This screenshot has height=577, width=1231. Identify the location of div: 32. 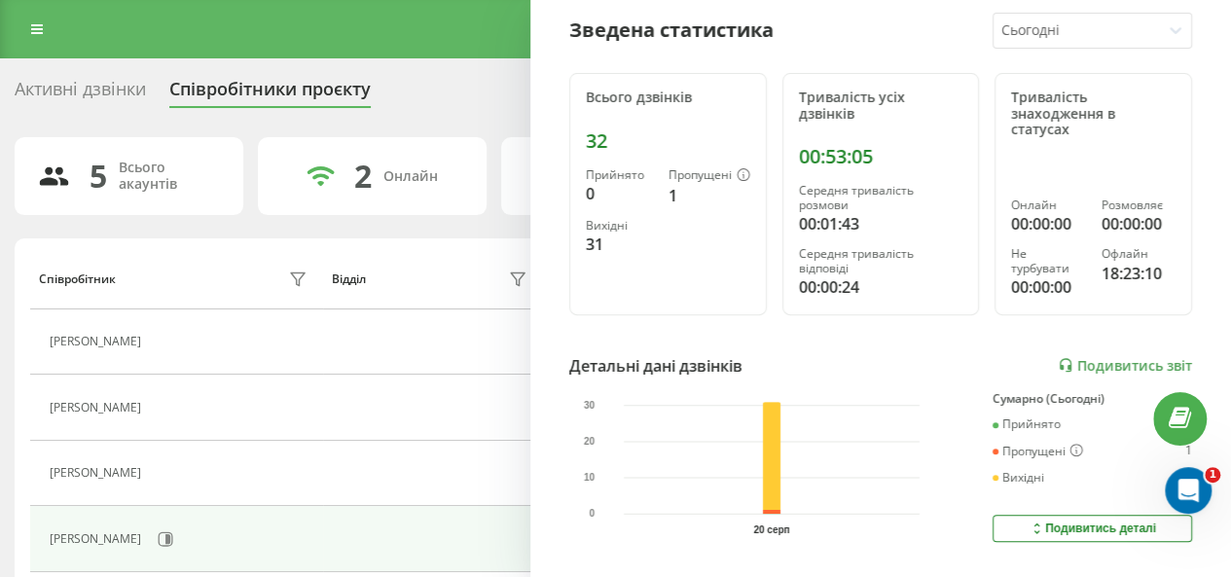
(668, 141).